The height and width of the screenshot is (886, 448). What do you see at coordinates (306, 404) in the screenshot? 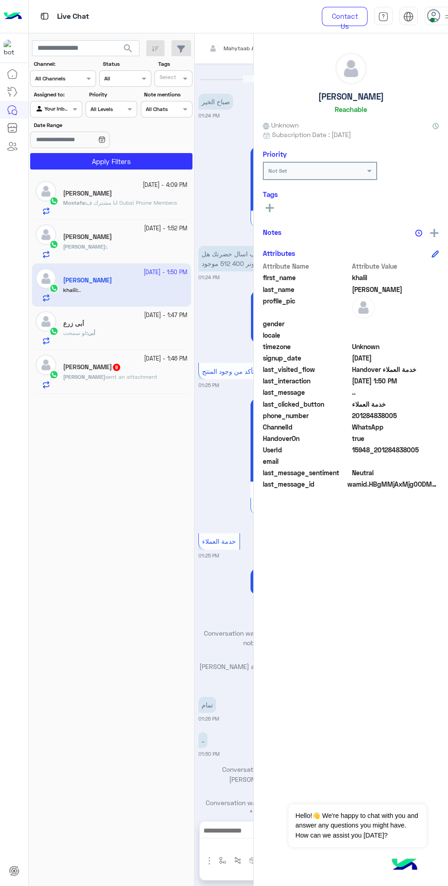
I see `span: last_clicked_button` at bounding box center [306, 404].